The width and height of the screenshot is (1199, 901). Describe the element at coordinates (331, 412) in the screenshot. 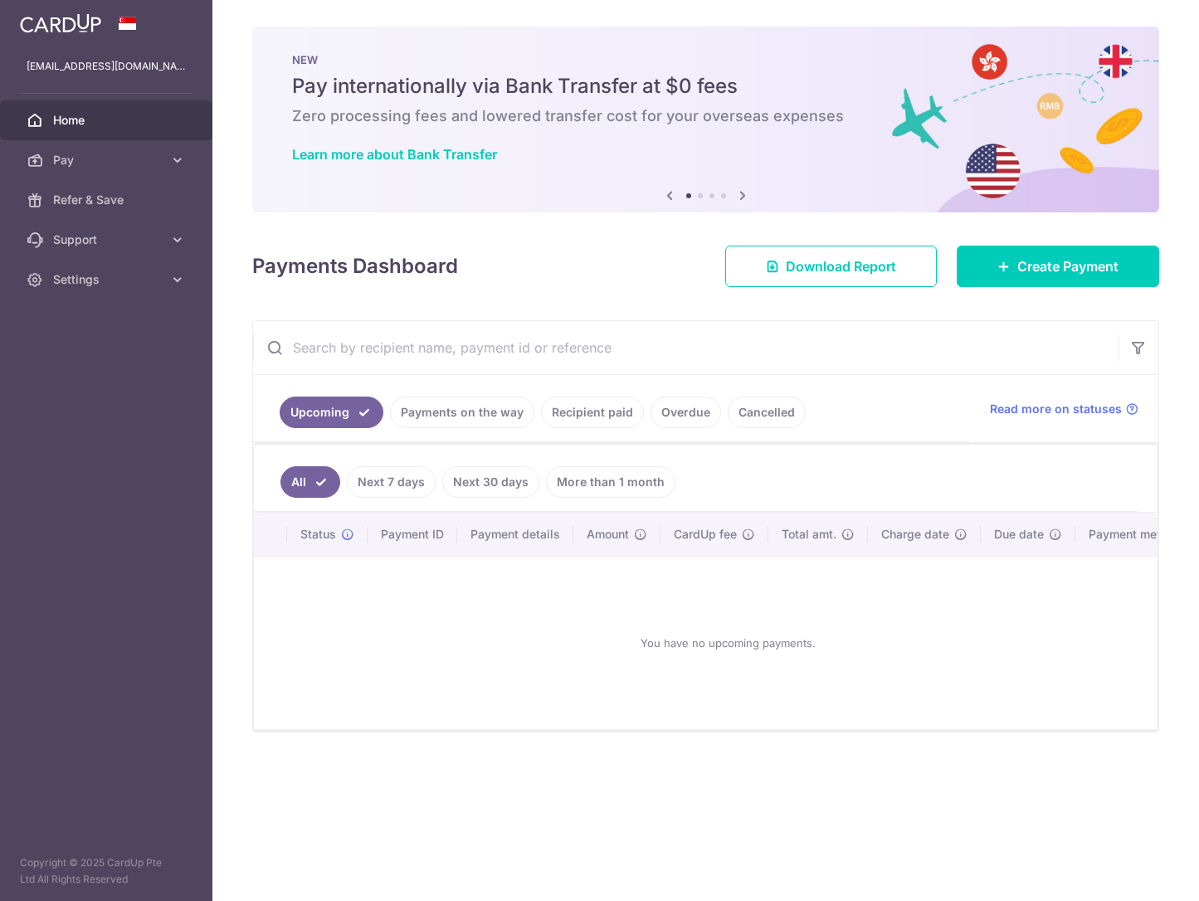

I see `a: Upcoming` at that location.